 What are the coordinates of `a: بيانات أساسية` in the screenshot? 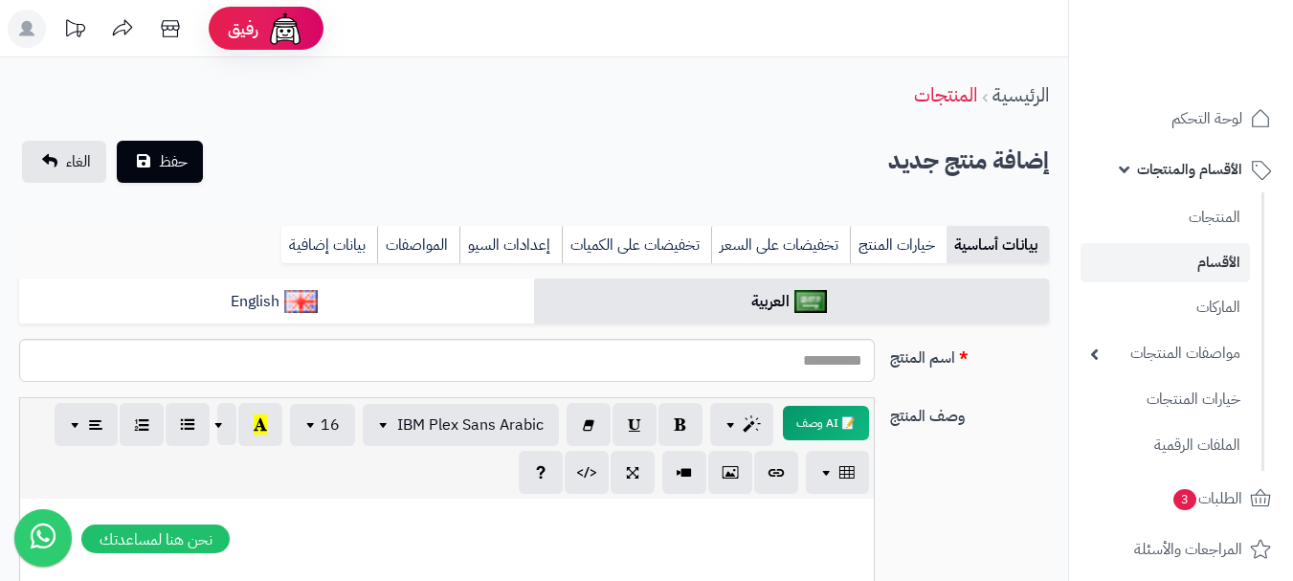 It's located at (997, 245).